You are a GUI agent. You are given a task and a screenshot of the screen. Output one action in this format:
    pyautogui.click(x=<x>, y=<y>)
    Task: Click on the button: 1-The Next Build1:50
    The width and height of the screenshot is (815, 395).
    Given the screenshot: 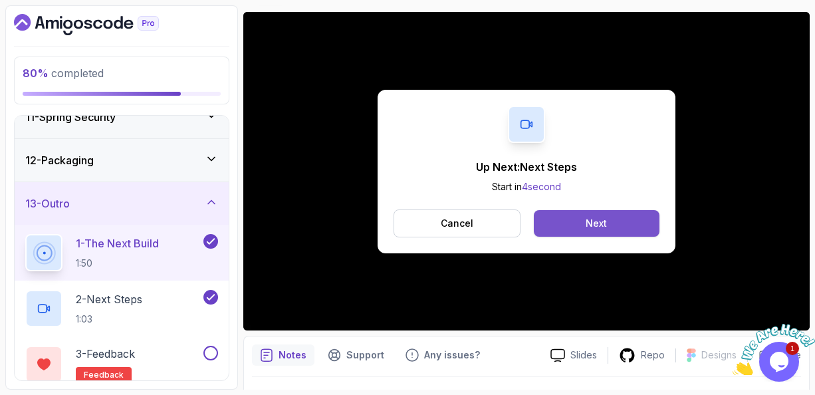 What is the action you would take?
    pyautogui.click(x=122, y=252)
    